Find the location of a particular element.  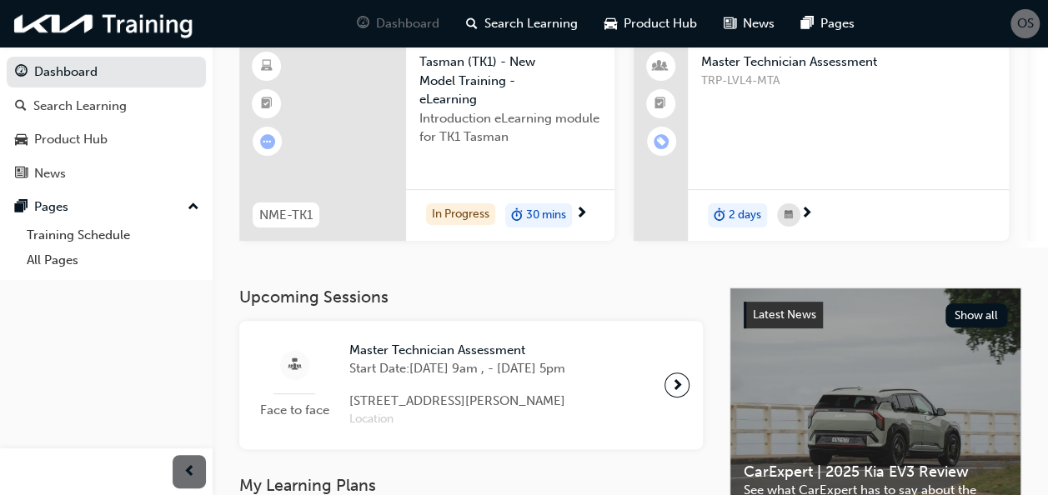

span: Search Learning is located at coordinates (531, 23).